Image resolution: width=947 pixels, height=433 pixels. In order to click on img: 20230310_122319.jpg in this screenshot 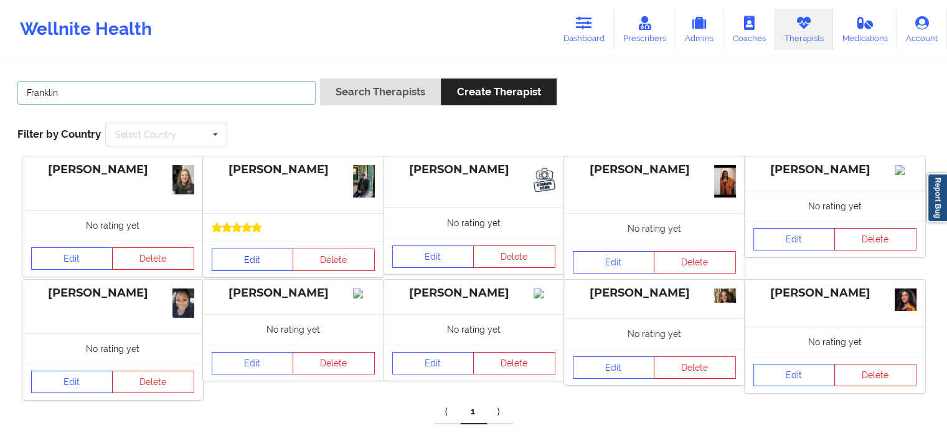, I will do `click(183, 303)`.